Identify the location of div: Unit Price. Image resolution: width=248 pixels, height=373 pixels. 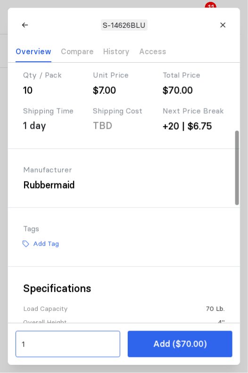
(124, 75).